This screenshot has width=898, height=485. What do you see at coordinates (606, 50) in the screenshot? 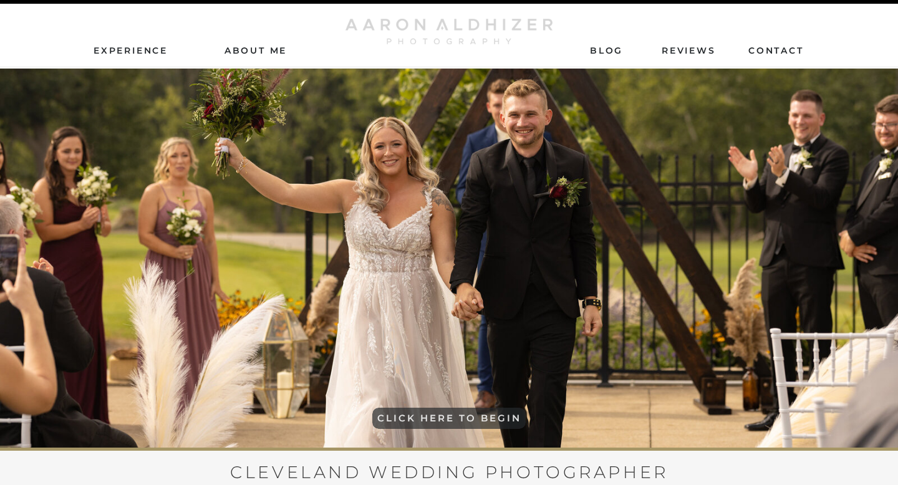
I see `nav: Blog` at bounding box center [606, 50].